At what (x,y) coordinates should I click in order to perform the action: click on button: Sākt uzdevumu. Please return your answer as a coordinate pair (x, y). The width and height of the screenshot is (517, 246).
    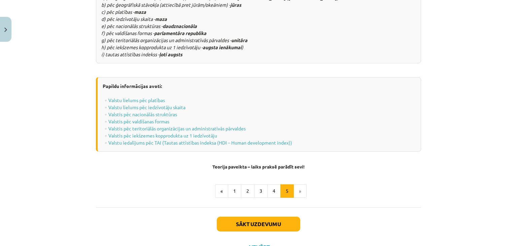
    Looking at the image, I should click on (259, 224).